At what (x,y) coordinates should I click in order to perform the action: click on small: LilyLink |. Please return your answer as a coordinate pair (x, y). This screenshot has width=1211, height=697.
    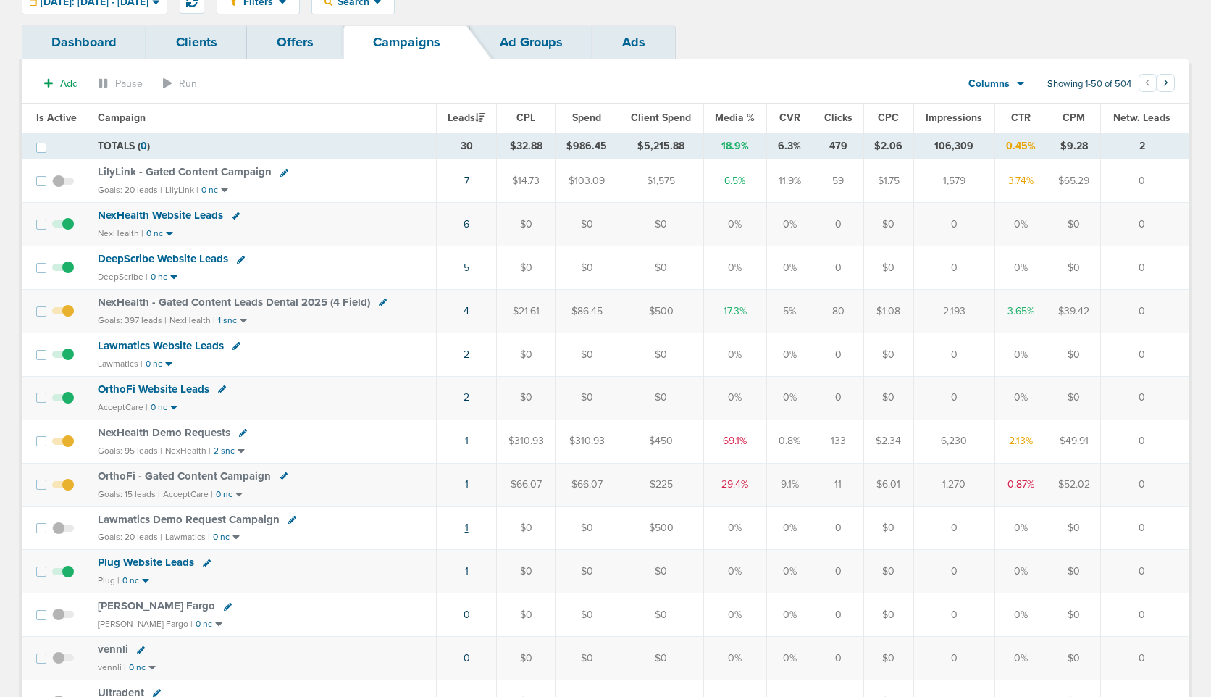
    Looking at the image, I should click on (182, 190).